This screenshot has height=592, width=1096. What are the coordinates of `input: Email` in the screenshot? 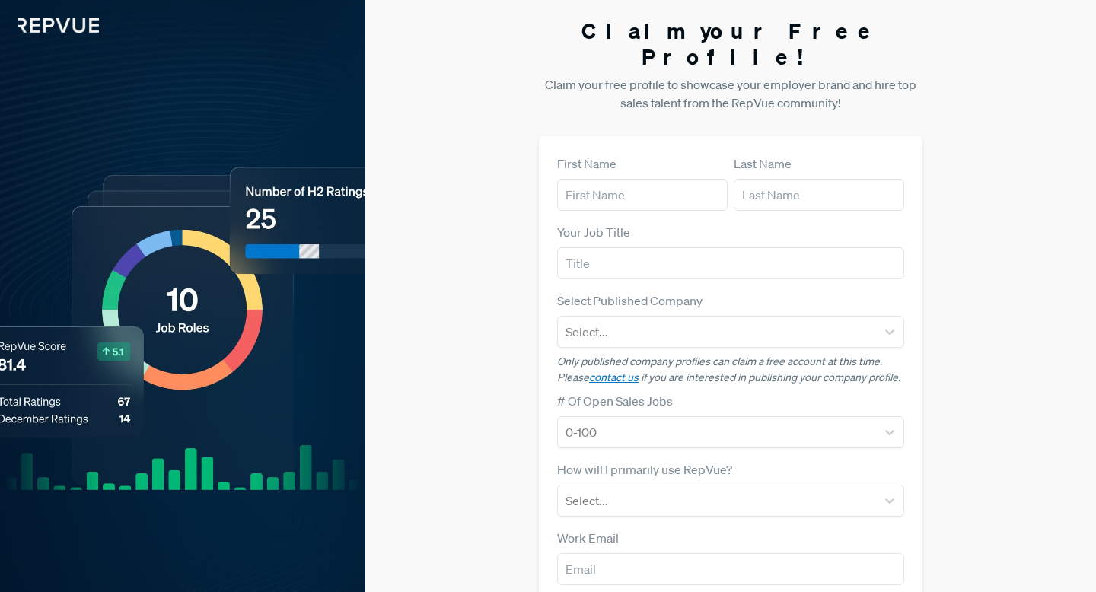 It's located at (731, 569).